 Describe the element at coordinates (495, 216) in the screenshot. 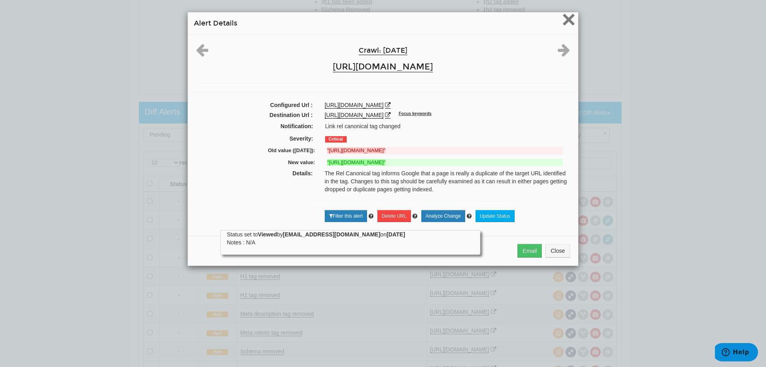

I see `a: Update Status` at that location.